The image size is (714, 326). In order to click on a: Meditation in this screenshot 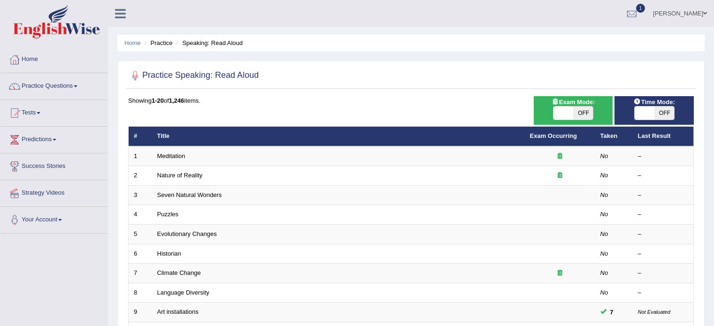, I will do `click(171, 156)`.